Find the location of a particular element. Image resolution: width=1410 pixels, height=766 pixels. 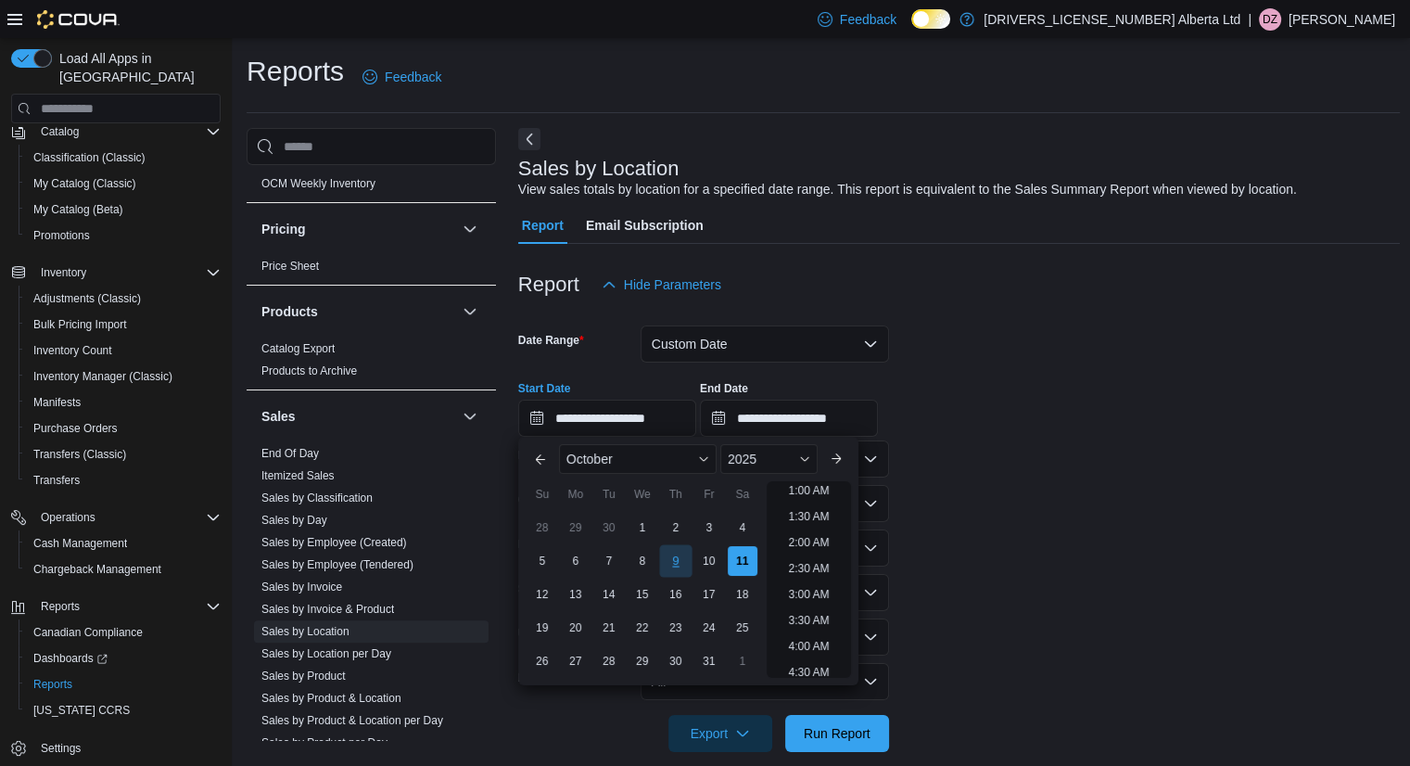

h3: Pricing is located at coordinates (283, 229).